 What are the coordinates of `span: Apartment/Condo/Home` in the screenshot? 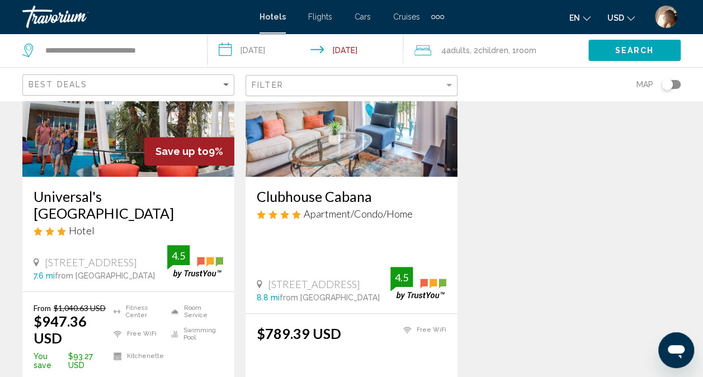 It's located at (358, 214).